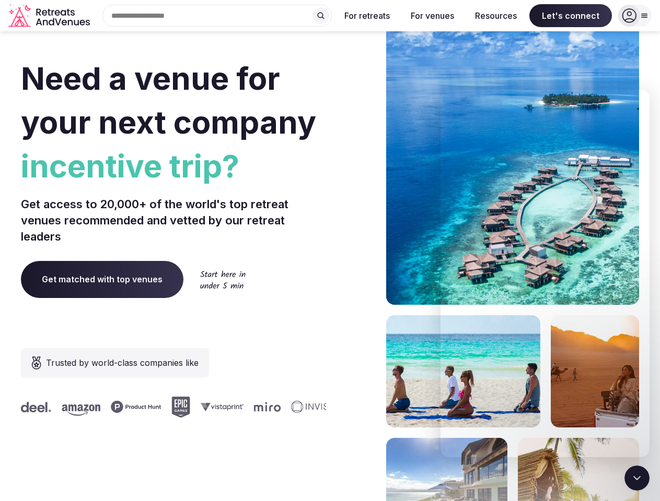  I want to click on span: Let's connect, so click(570, 16).